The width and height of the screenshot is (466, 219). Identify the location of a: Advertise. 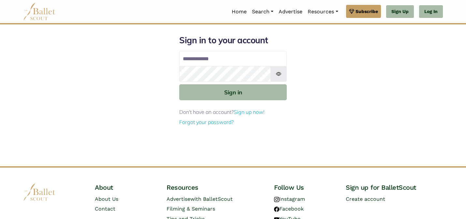
(290, 12).